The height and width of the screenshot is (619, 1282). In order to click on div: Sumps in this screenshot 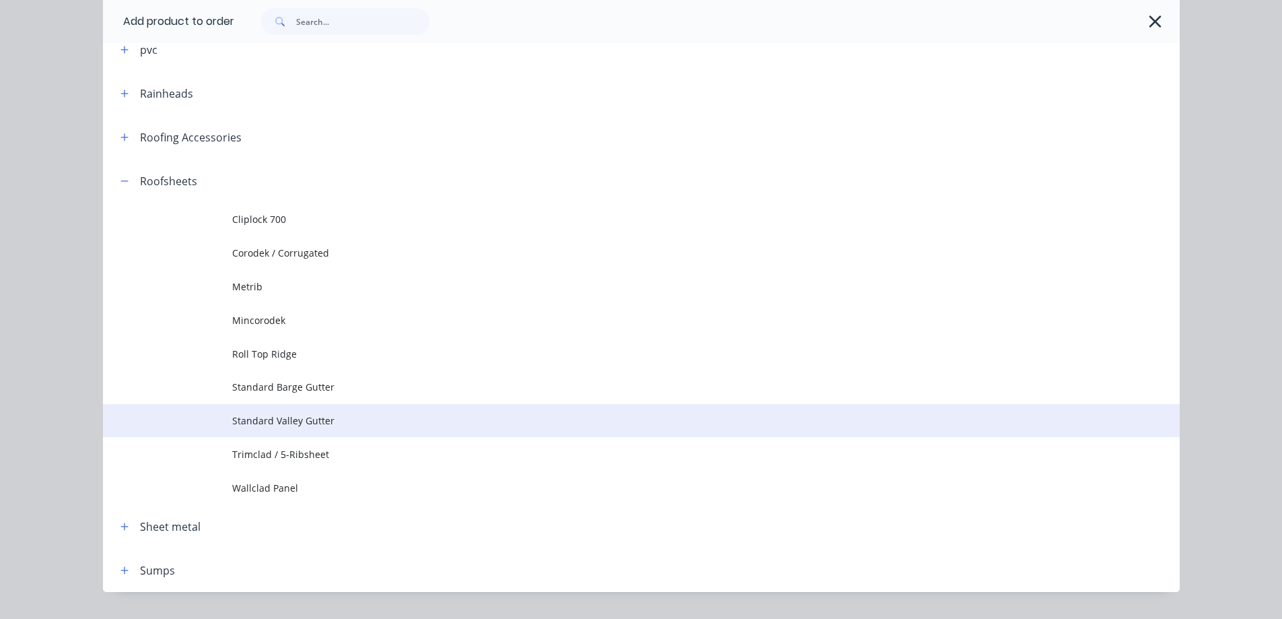, I will do `click(158, 570)`.